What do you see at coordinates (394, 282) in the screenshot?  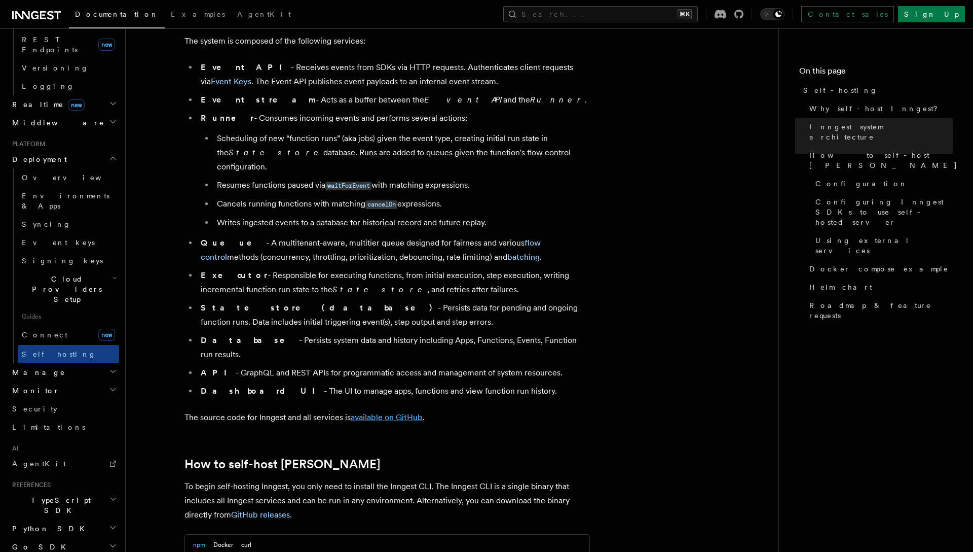 I see `li: - Responsible for executing functions, from initial execution, step execution, writing incrementa...` at bounding box center [394, 282].